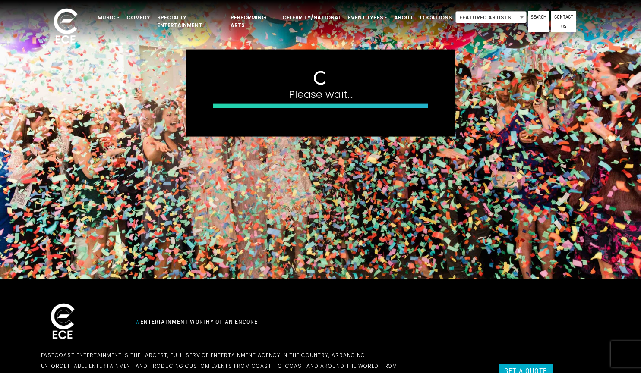  Describe the element at coordinates (321, 94) in the screenshot. I see `h4: Please wait...` at that location.